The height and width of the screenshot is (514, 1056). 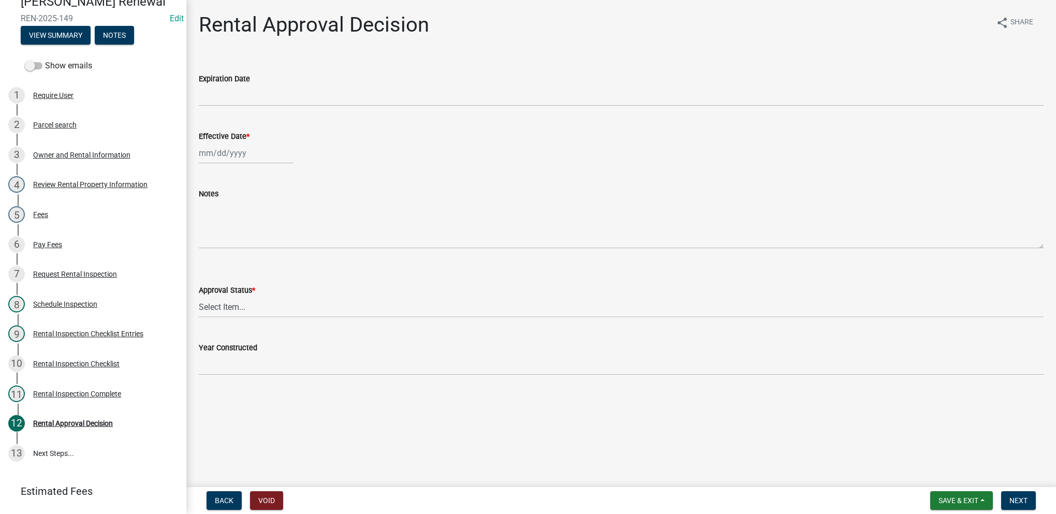 What do you see at coordinates (55, 125) in the screenshot?
I see `div: Parcel search` at bounding box center [55, 125].